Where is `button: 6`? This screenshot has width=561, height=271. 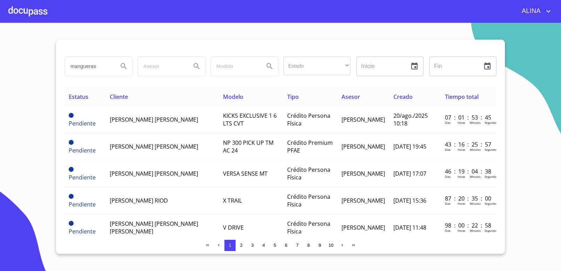
button: 6 is located at coordinates (286, 246).